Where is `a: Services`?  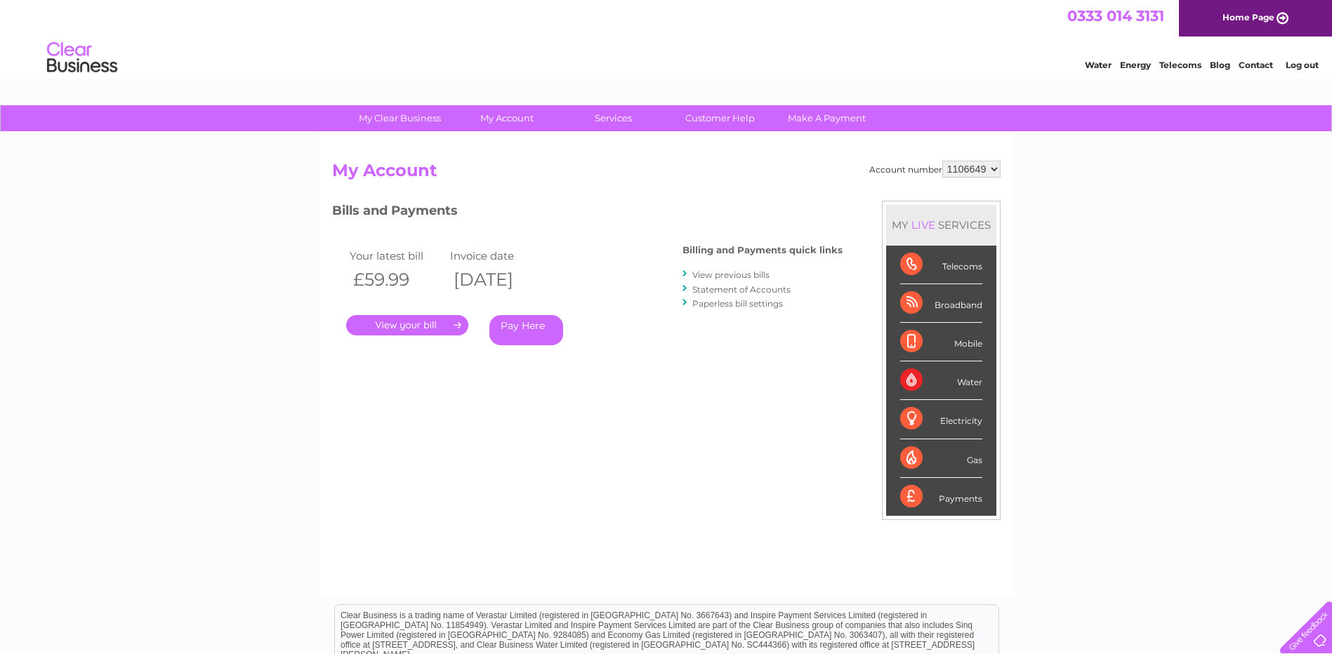 a: Services is located at coordinates (613, 118).